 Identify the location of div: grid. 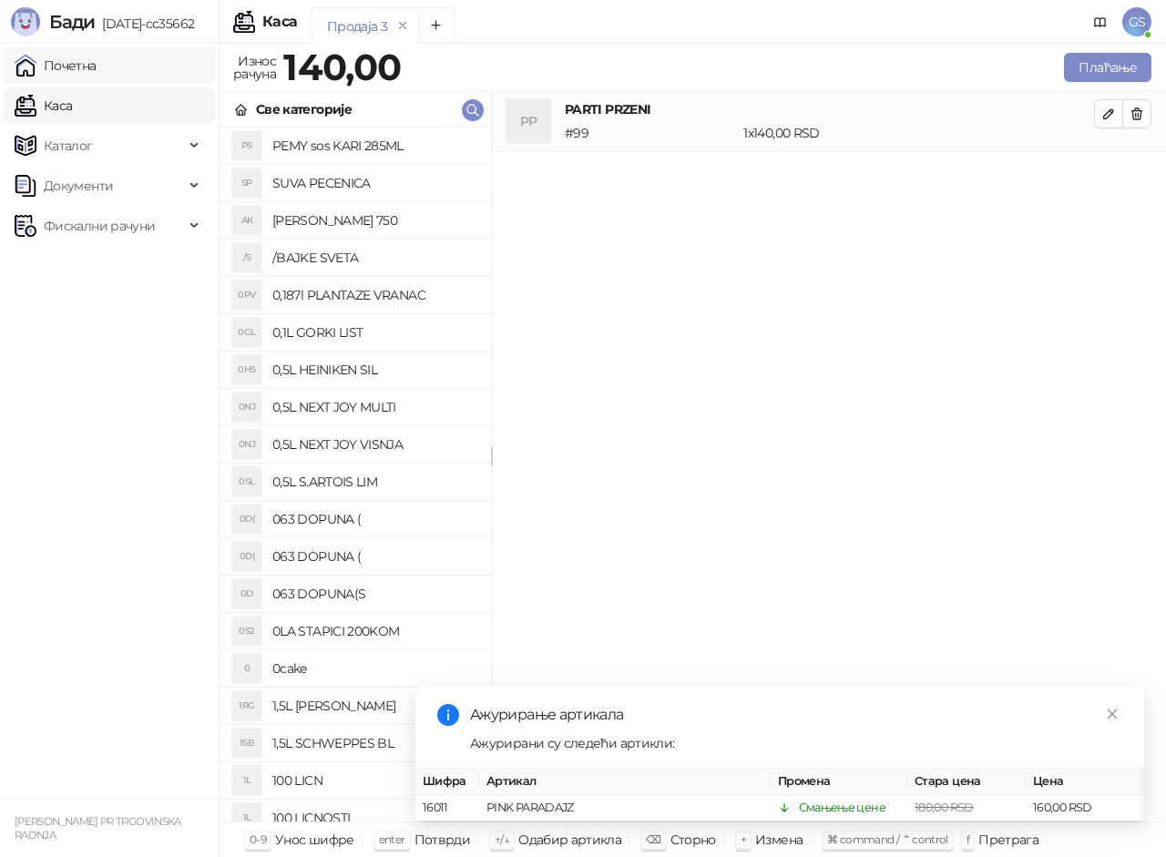
(355, 475).